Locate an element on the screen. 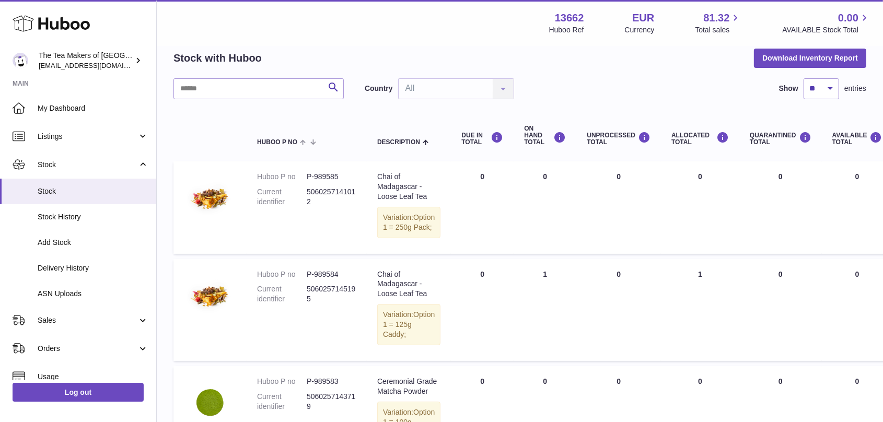 Image resolution: width=883 pixels, height=422 pixels. span: Option 1 = 125g Caddy; is located at coordinates (409, 324).